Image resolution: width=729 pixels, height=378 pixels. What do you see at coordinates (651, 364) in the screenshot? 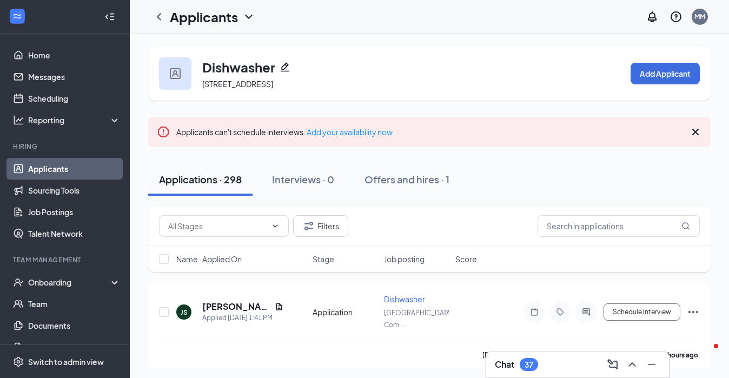
I see `button: Minimize` at bounding box center [651, 364].